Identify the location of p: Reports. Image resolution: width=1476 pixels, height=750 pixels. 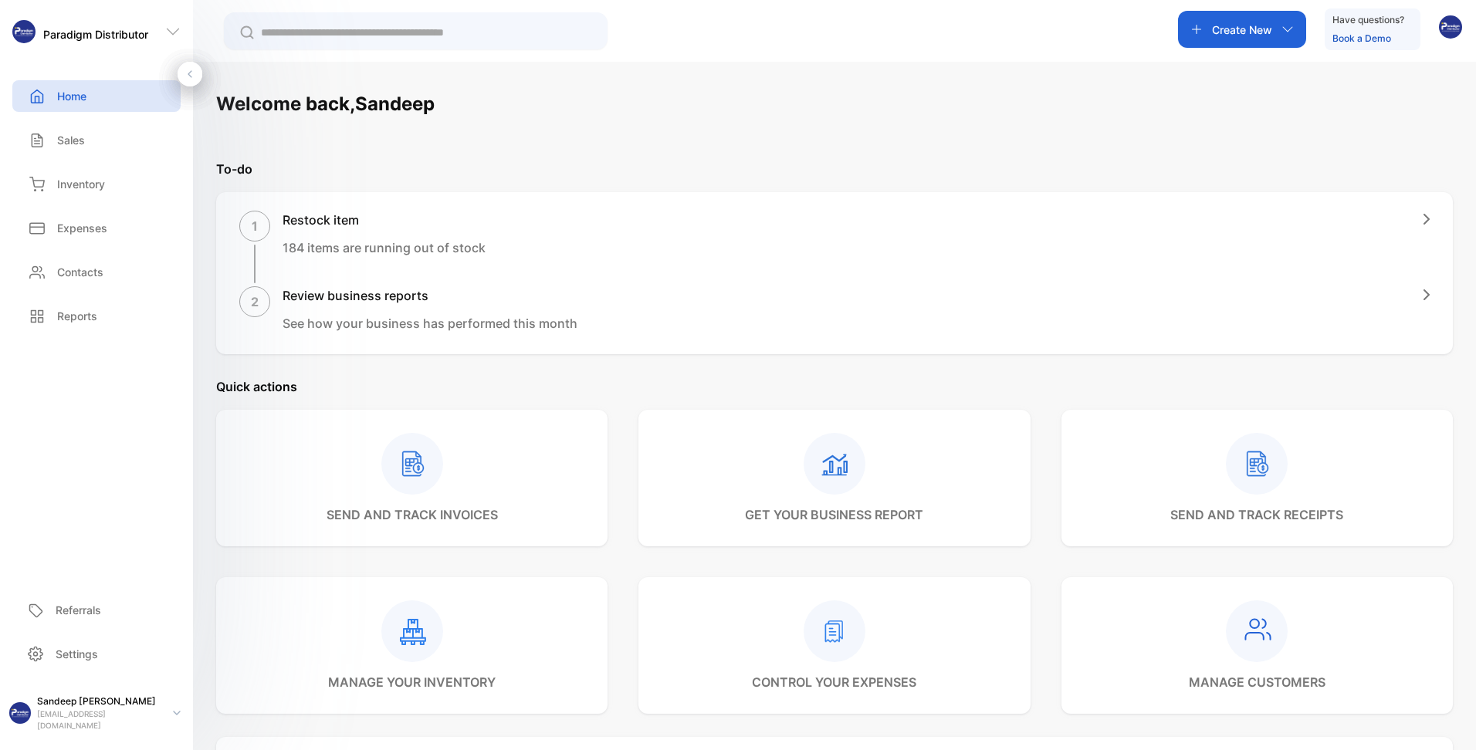
(77, 316).